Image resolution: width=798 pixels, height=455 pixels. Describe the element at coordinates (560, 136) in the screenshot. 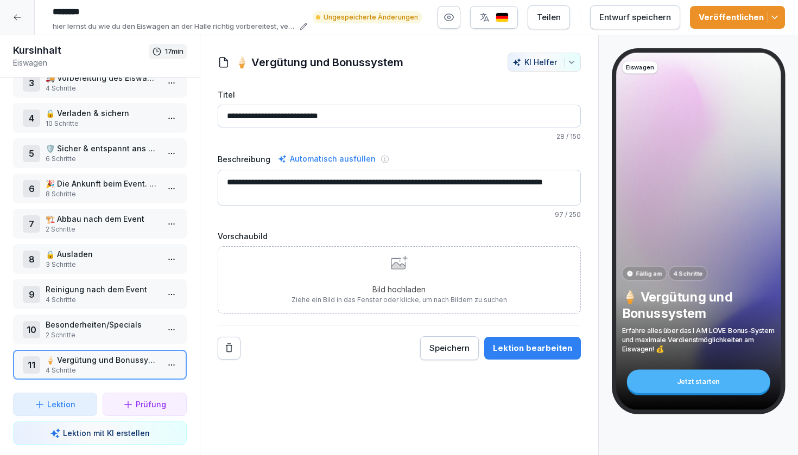

I see `span: 28` at that location.